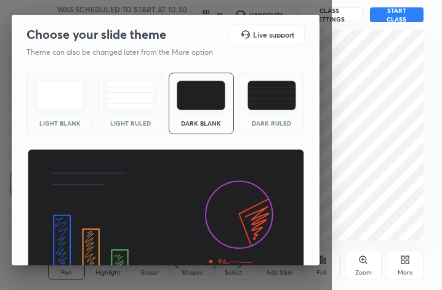 The image size is (442, 290). What do you see at coordinates (60, 96) in the screenshot?
I see `img: lightTheme.e5ed3b09.svg` at bounding box center [60, 96].